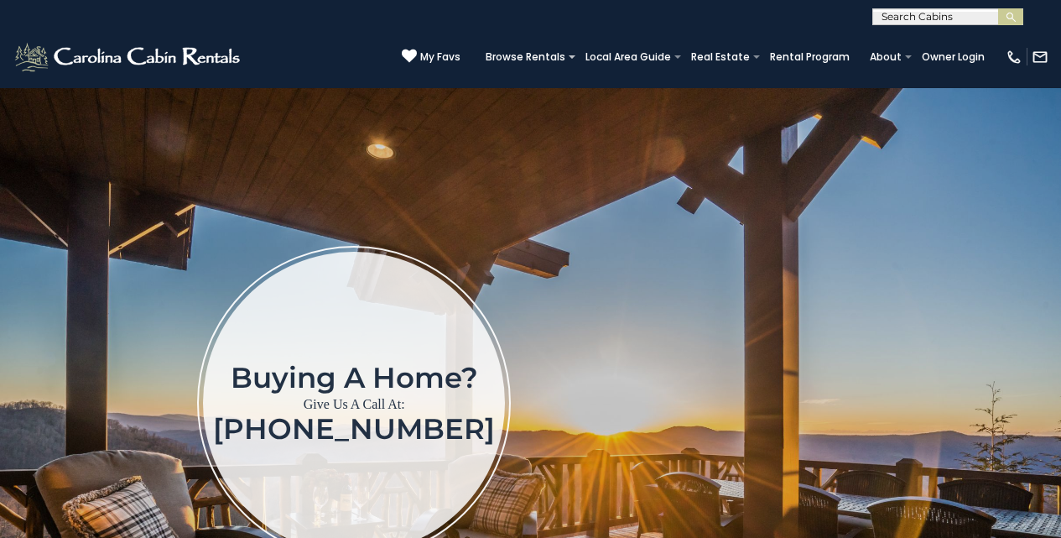  I want to click on a: Browse Rentals, so click(525, 57).